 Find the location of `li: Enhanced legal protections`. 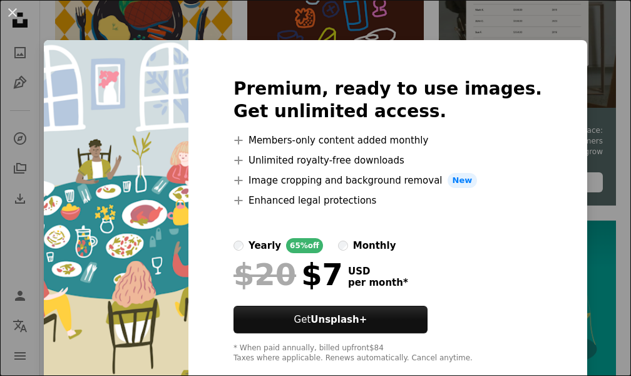

li: Enhanced legal protections is located at coordinates (388, 200).